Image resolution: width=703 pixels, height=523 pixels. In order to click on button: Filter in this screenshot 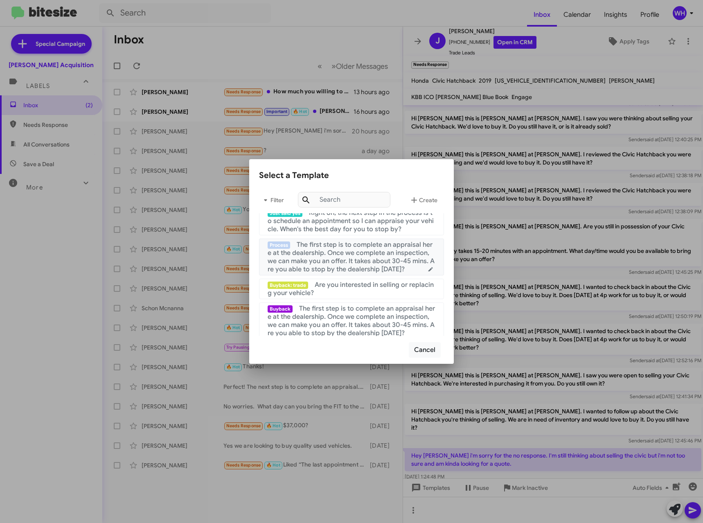, I will do `click(272, 200)`.